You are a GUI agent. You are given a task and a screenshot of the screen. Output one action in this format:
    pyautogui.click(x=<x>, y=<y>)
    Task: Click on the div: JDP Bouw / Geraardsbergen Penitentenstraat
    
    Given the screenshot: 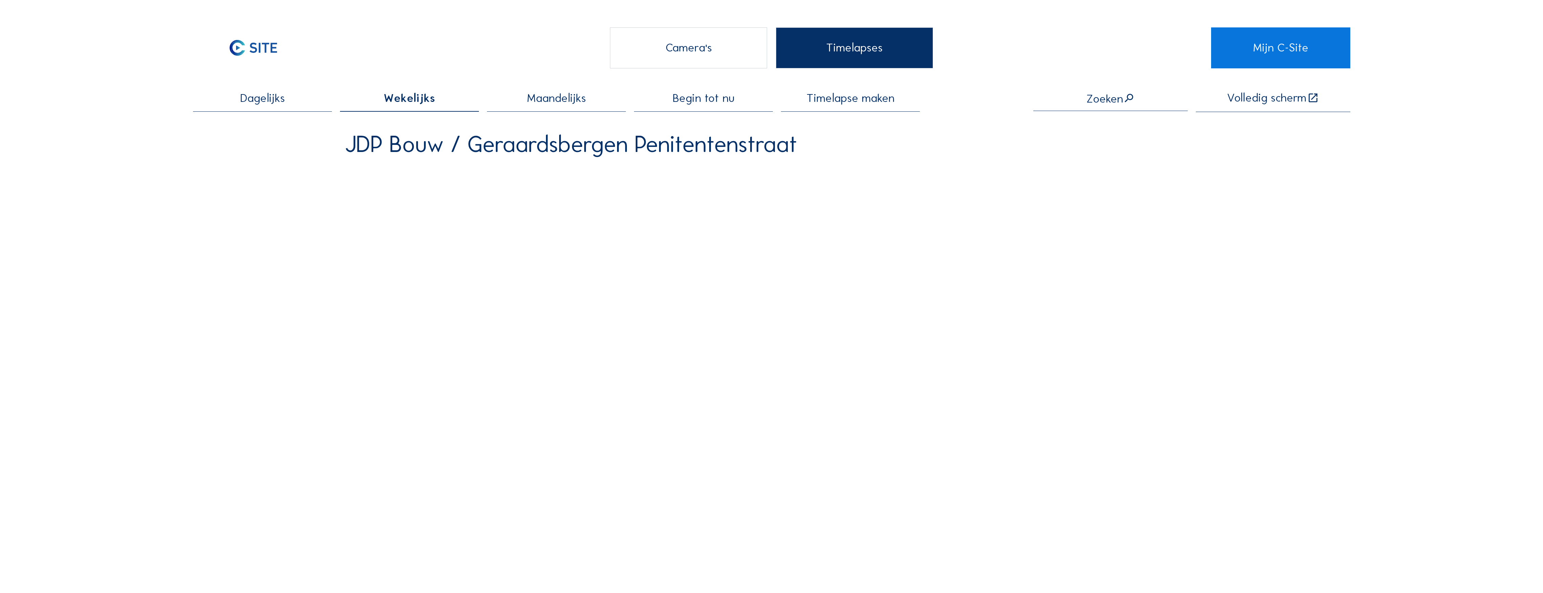 What is the action you would take?
    pyautogui.click(x=571, y=144)
    